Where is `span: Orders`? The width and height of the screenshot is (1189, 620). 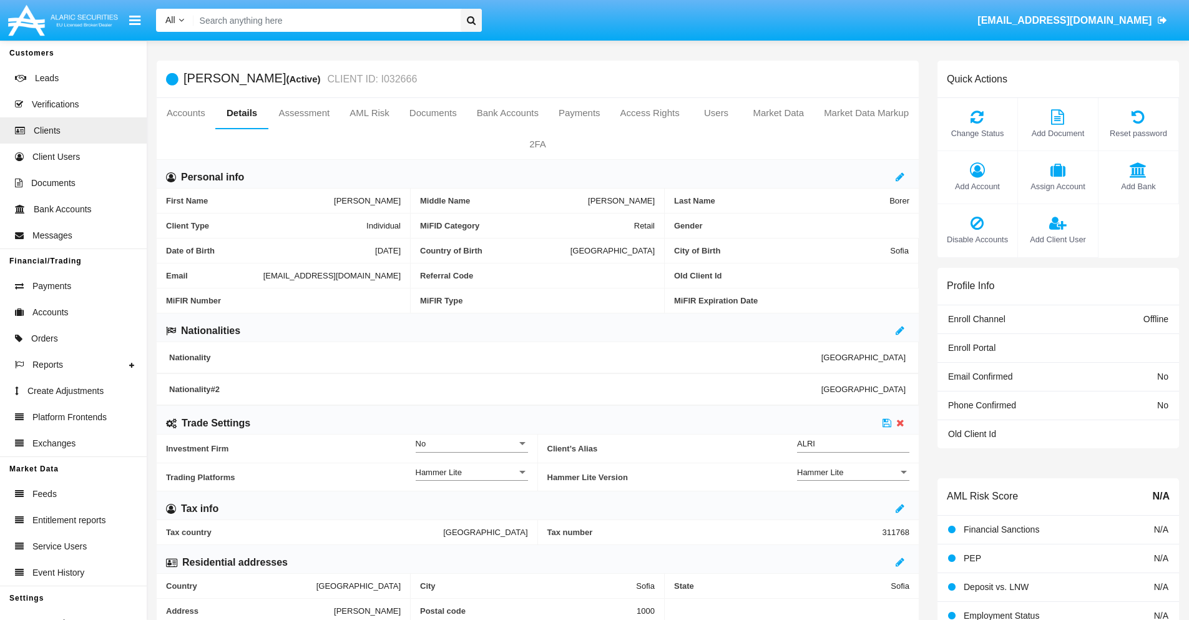 span: Orders is located at coordinates (44, 338).